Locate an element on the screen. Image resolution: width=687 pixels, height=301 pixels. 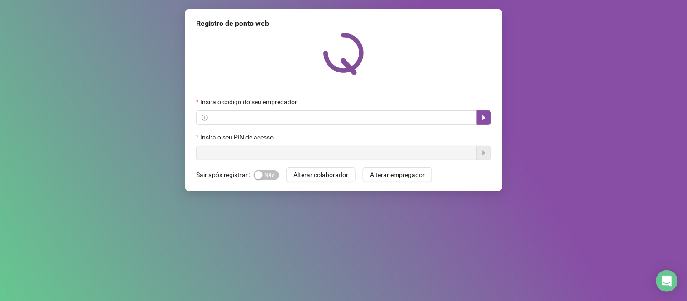
img: QRPoint is located at coordinates (344, 53).